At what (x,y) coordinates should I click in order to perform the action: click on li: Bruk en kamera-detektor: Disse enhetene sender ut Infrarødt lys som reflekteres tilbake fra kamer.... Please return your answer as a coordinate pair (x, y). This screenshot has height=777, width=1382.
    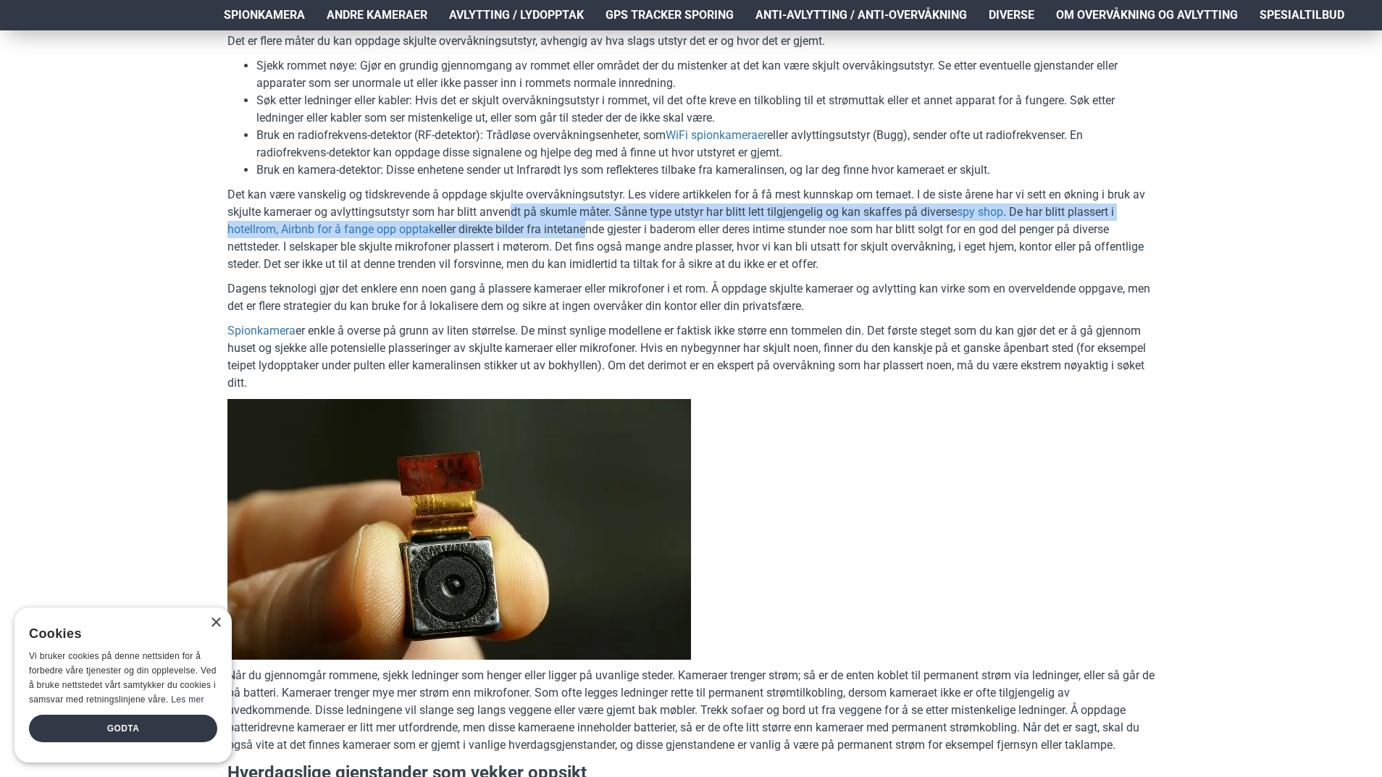
    Looking at the image, I should click on (705, 170).